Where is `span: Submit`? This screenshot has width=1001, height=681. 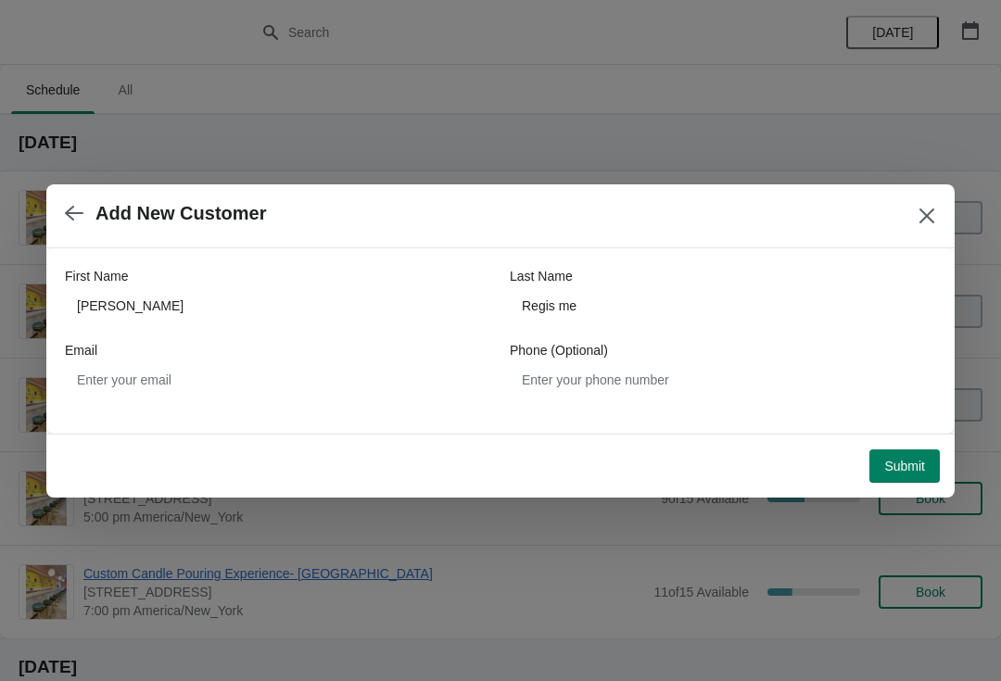
span: Submit is located at coordinates (904, 466).